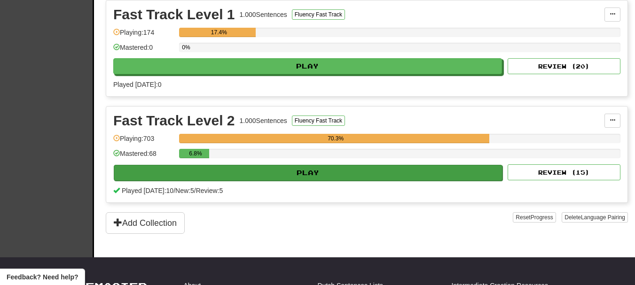 The width and height of the screenshot is (635, 285). I want to click on span: Open feedback widget, so click(42, 277).